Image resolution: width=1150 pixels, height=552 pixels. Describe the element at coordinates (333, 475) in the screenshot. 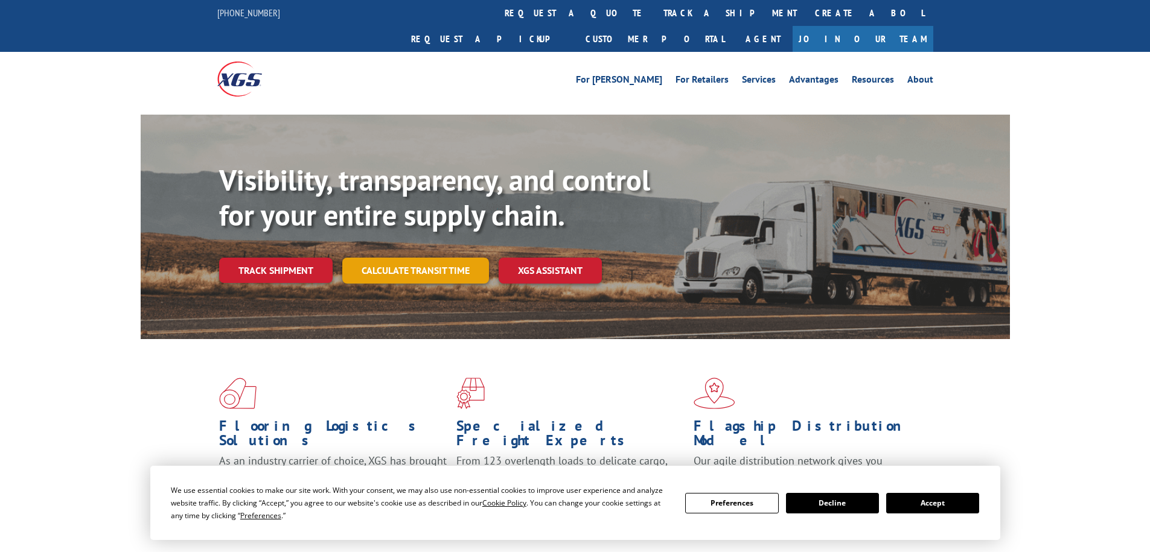

I see `span: As an industry carrier of choice, XGS has brought innovation and dedication to flooring logistics...` at that location.